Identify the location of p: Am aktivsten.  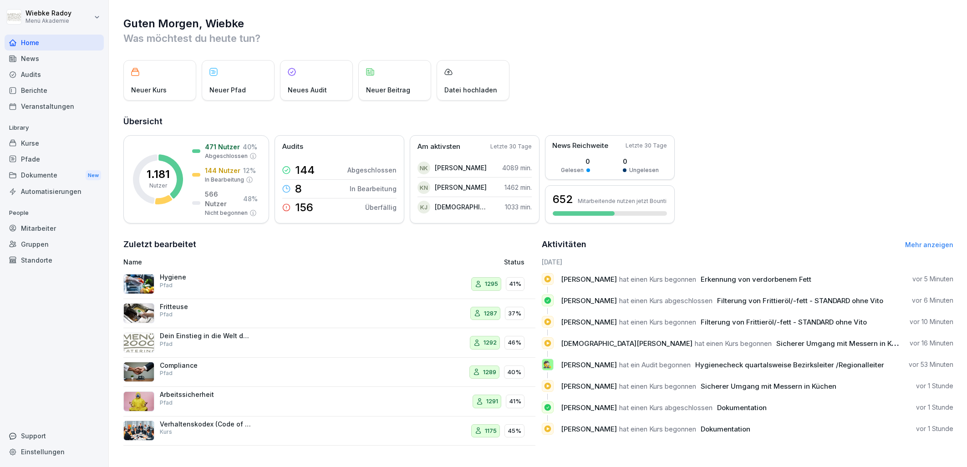
(439, 147).